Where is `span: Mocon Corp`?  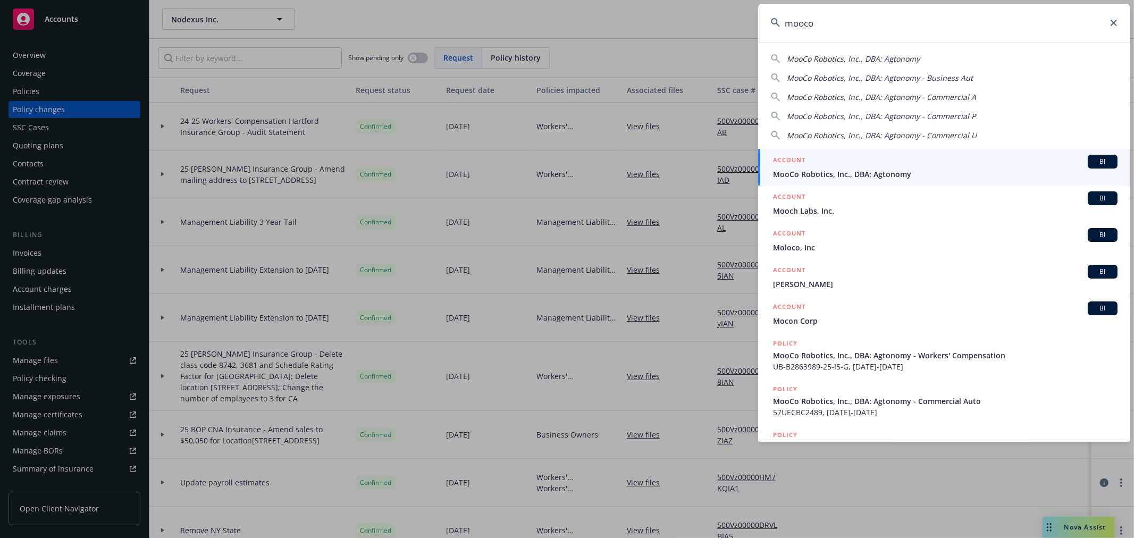 span: Mocon Corp is located at coordinates (945, 321).